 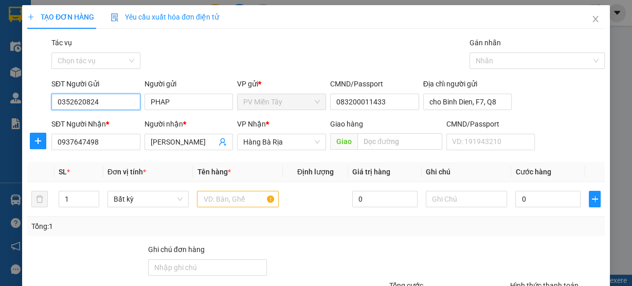 What do you see at coordinates (127, 172) in the screenshot?
I see `span: Đơn vị tính` at bounding box center [127, 172].